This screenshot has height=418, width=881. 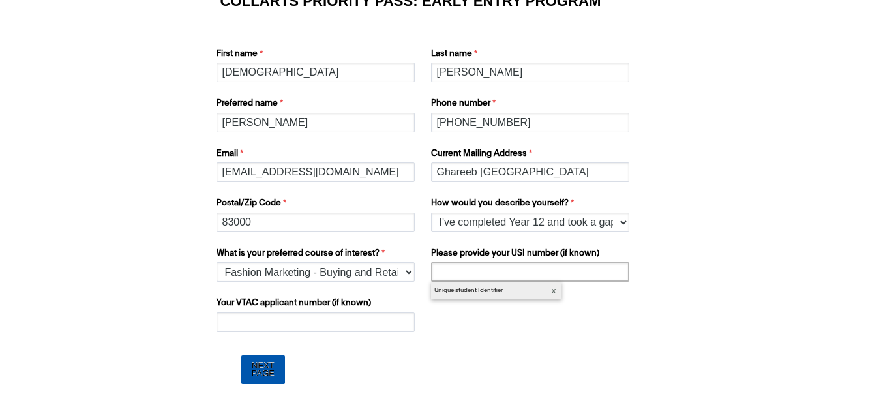 I want to click on label: Please provide your USI number (if known), so click(x=532, y=255).